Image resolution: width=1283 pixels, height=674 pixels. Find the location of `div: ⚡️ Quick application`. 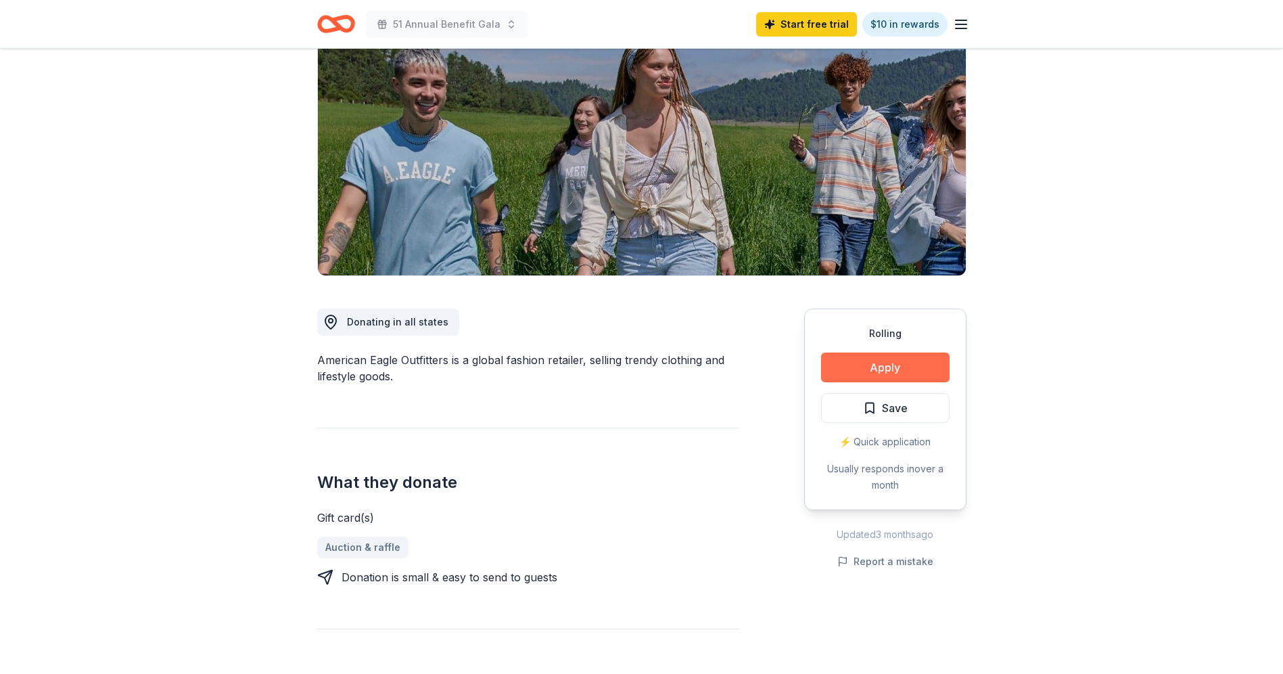

div: ⚡️ Quick application is located at coordinates (885, 442).